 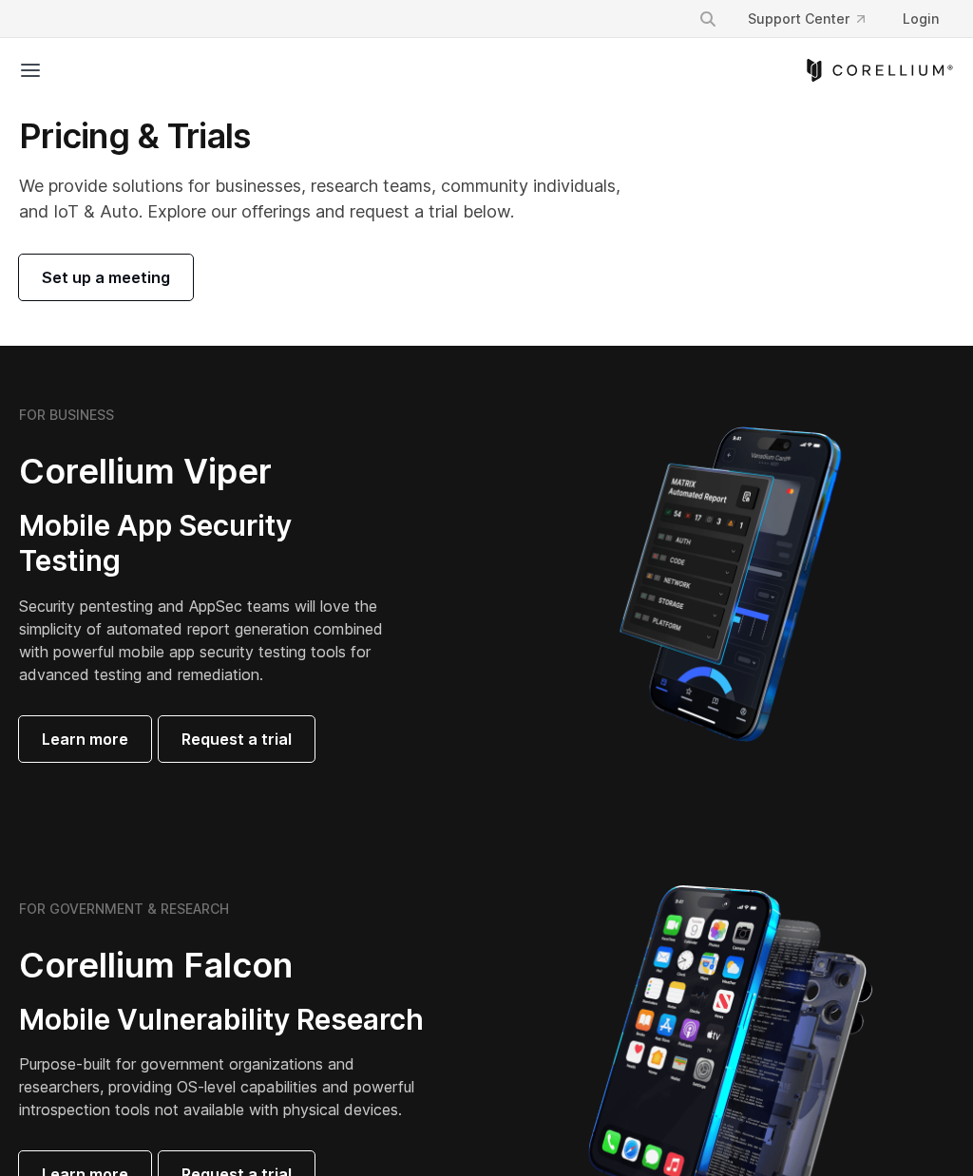 I want to click on div: Navigation Menu, so click(x=818, y=19).